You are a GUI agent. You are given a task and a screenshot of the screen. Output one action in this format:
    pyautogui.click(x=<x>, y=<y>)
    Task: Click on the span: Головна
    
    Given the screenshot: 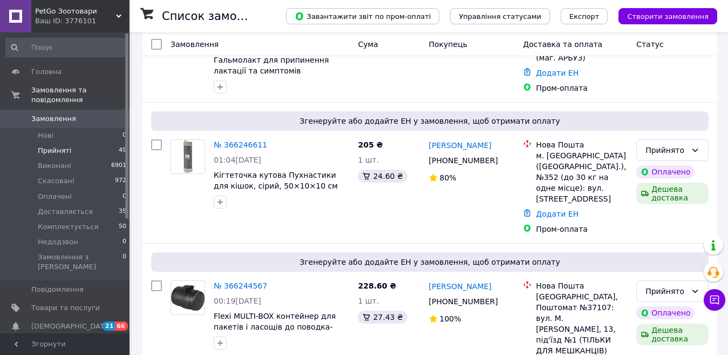 What is the action you would take?
    pyautogui.click(x=46, y=72)
    